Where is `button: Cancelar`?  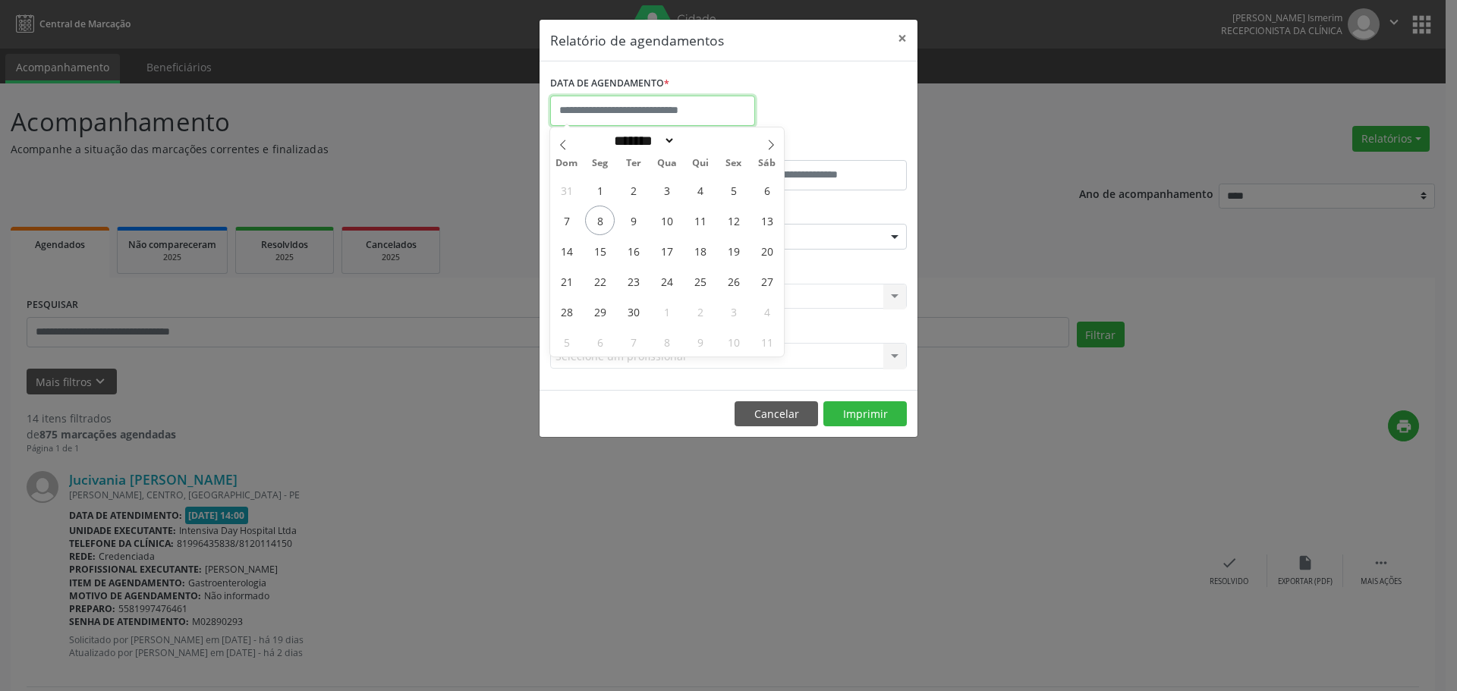
button: Cancelar is located at coordinates (776, 414).